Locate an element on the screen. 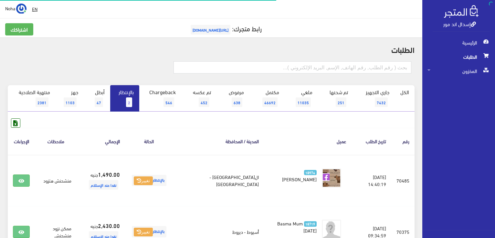 Image resolution: width=495 pixels, height=238 pixels. a: الطلبات is located at coordinates (458, 57).